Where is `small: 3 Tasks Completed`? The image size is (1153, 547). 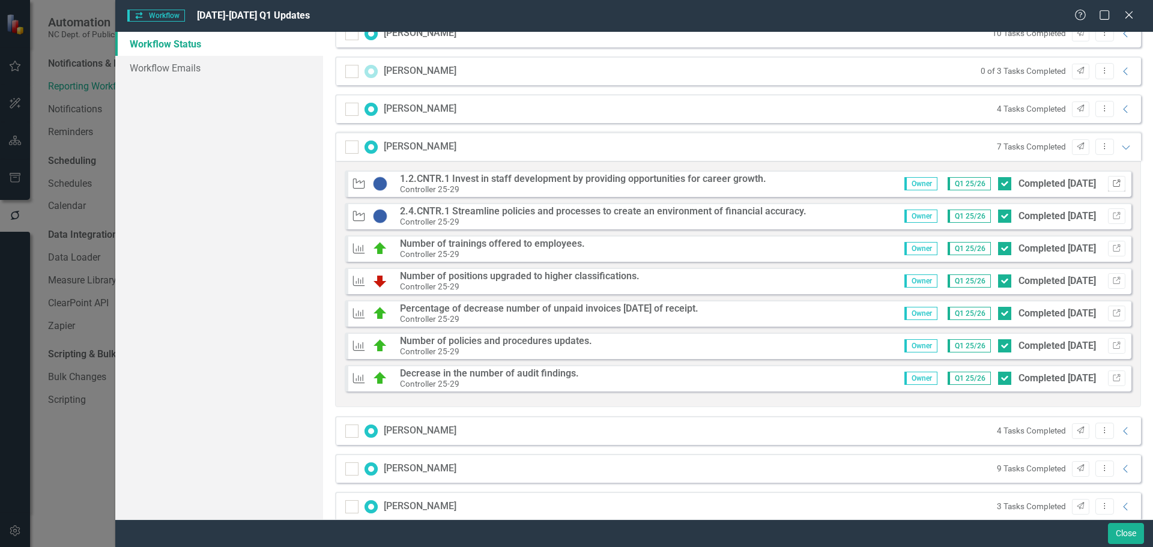
small: 3 Tasks Completed is located at coordinates (1031, 506).